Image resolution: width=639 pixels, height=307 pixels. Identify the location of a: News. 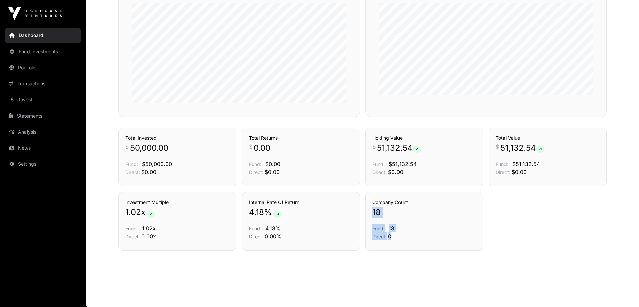
(43, 148).